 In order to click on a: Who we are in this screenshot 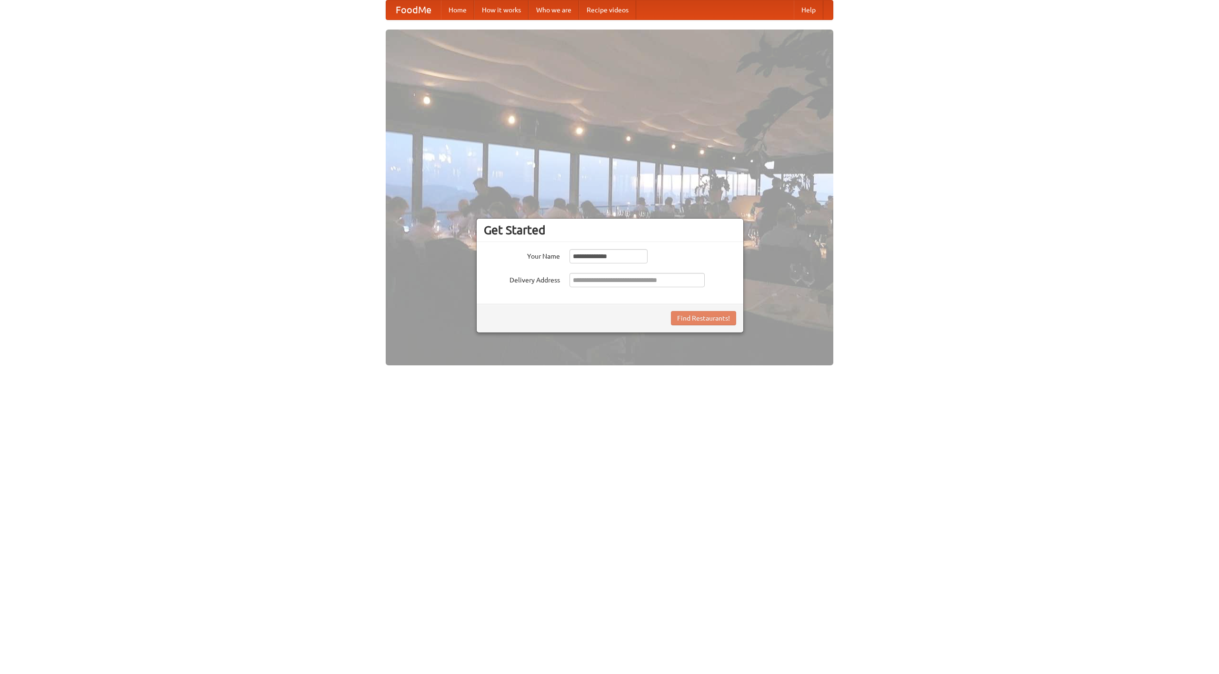, I will do `click(554, 10)`.